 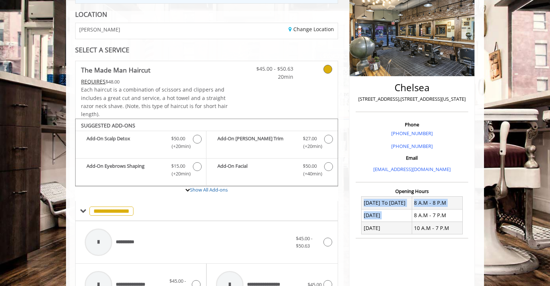 I want to click on b: Add-On Facial, so click(x=256, y=170).